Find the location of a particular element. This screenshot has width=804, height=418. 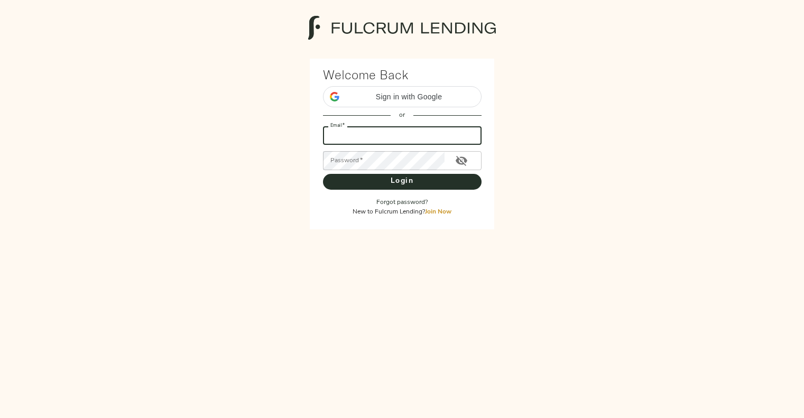

a: Join Now is located at coordinates (438, 212).